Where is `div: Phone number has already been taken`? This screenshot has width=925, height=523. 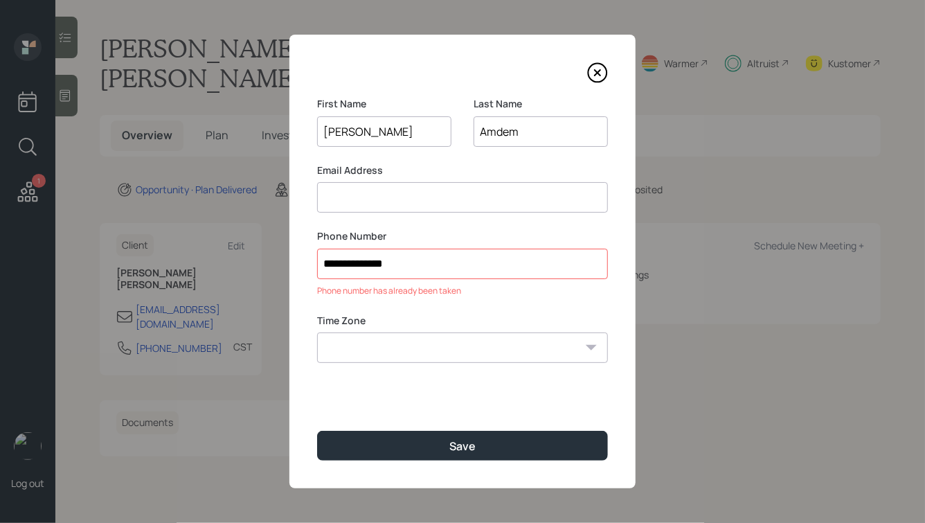 div: Phone number has already been taken is located at coordinates (462, 291).